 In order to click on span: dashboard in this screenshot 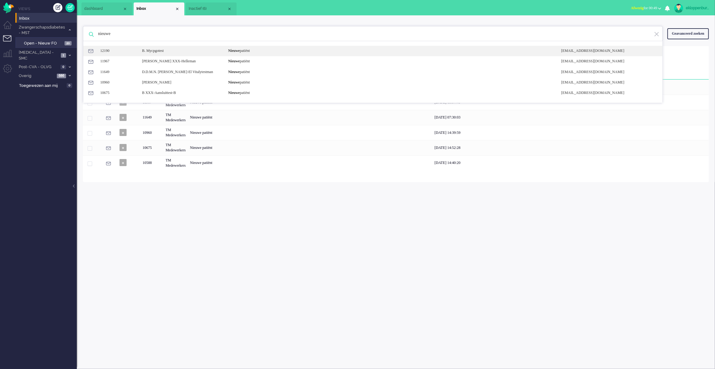, I will do `click(103, 9)`.